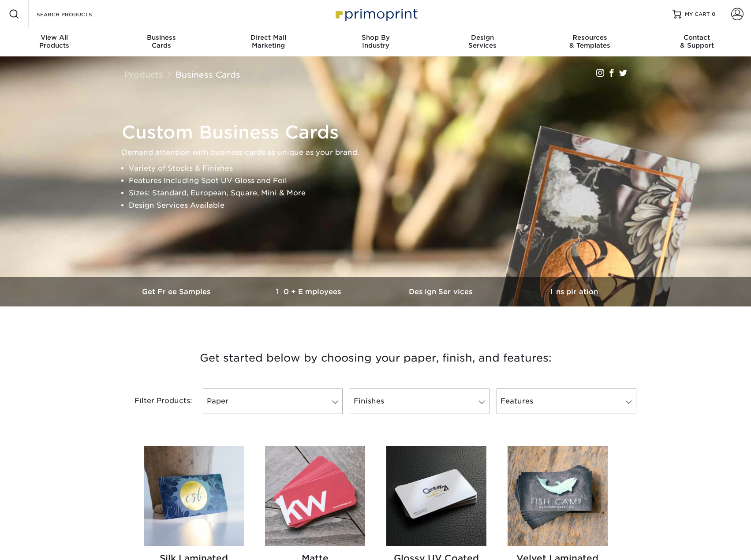 This screenshot has height=560, width=751. I want to click on a: Inspiration, so click(575, 292).